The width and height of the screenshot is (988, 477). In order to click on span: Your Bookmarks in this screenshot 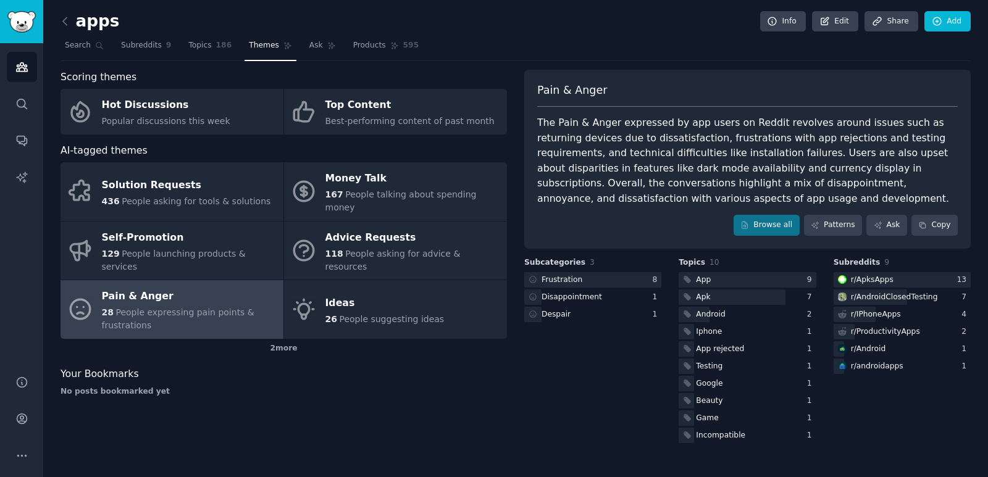, I will do `click(99, 374)`.